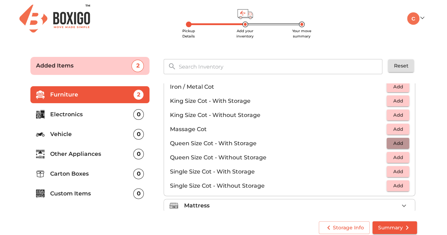  What do you see at coordinates (92, 154) in the screenshot?
I see `p: Other Appliances` at bounding box center [92, 154].